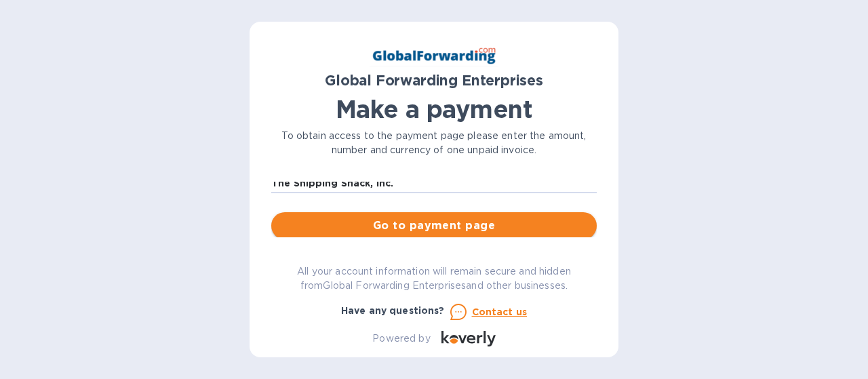 The height and width of the screenshot is (379, 868). Describe the element at coordinates (434, 226) in the screenshot. I see `span: Go to payment page` at that location.